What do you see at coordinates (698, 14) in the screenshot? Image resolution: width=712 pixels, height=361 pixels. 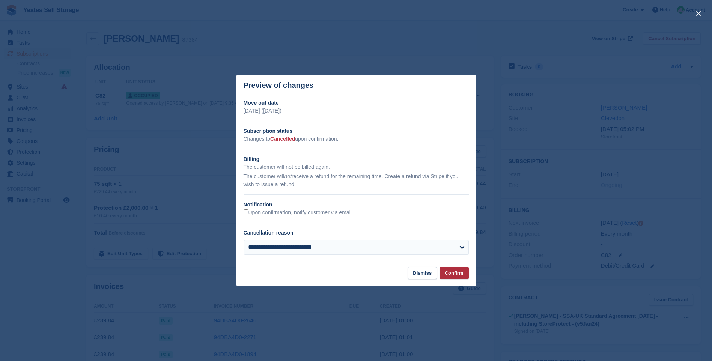 I see `button: close` at bounding box center [698, 14].